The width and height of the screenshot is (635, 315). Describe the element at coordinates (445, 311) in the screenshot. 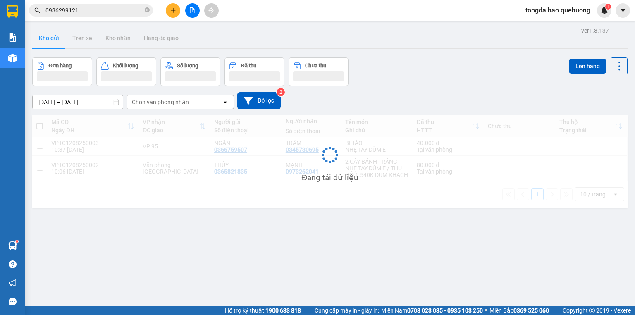

I see `strong: 0708 023 035 - 0935 103 250` at that location.